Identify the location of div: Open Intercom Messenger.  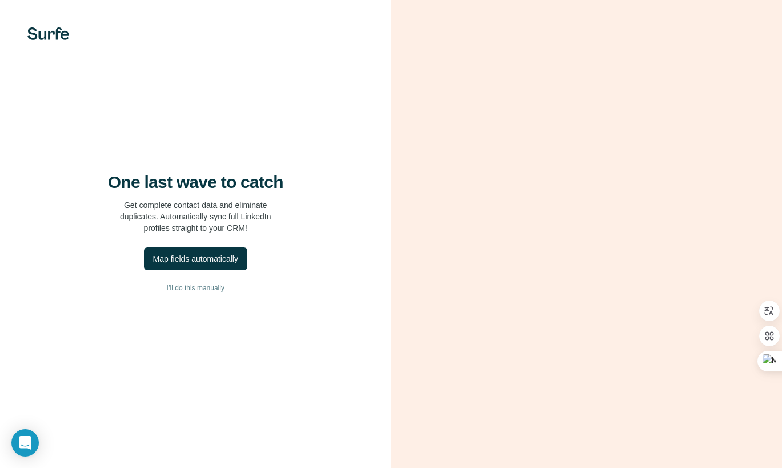
(25, 442).